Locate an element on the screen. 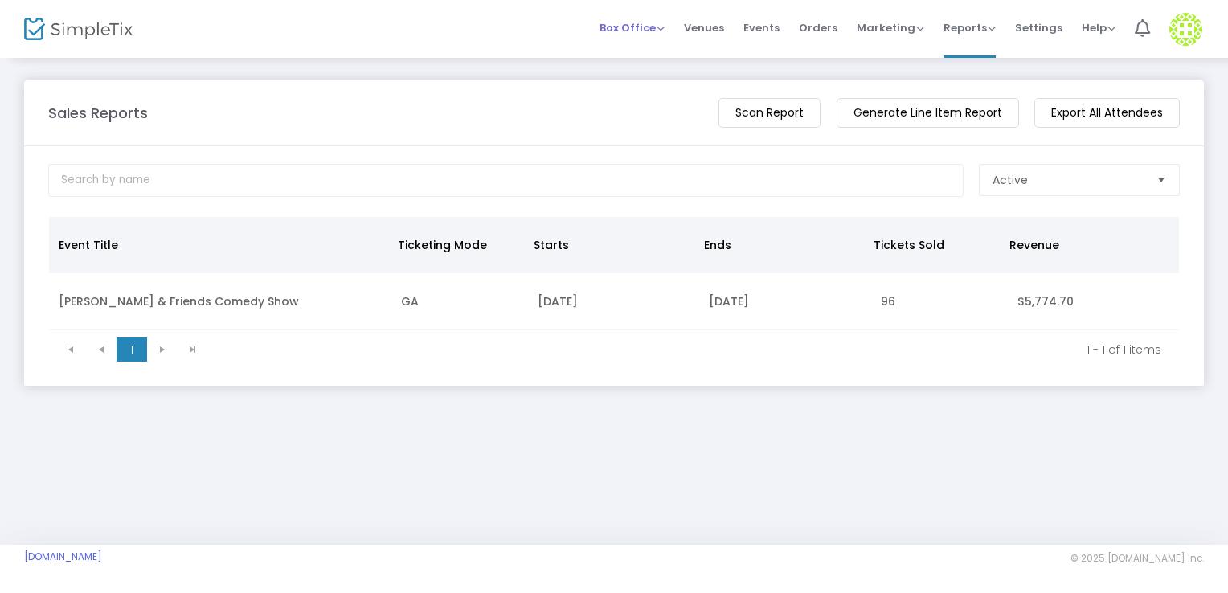  span: Orders is located at coordinates (818, 27).